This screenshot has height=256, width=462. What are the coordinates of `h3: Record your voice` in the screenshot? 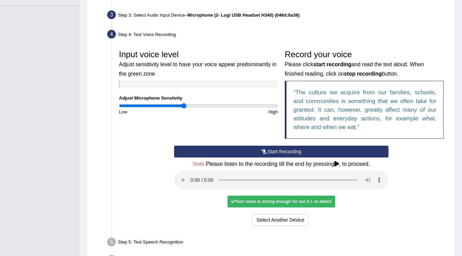 It's located at (364, 63).